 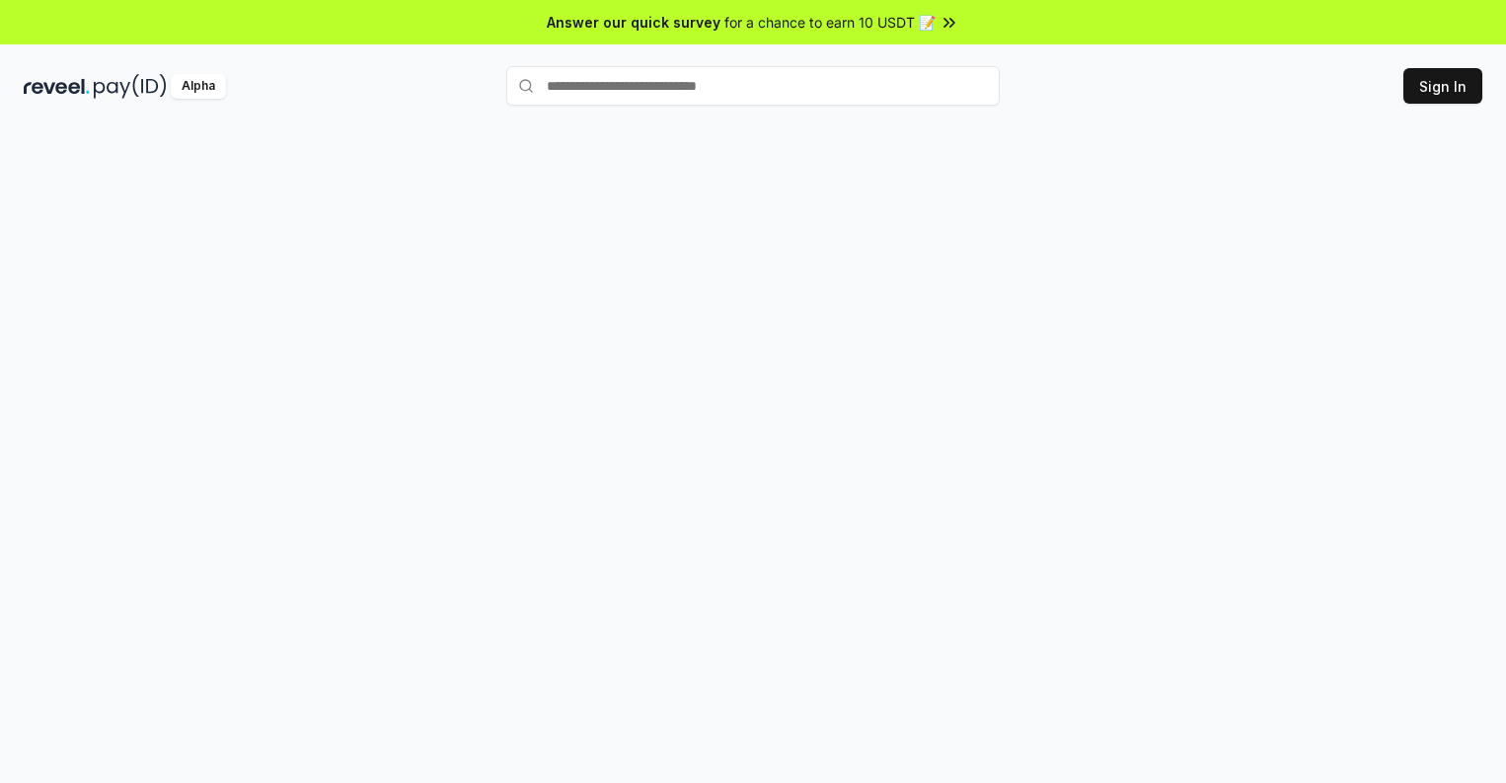 I want to click on img: reveel_dark, so click(x=56, y=86).